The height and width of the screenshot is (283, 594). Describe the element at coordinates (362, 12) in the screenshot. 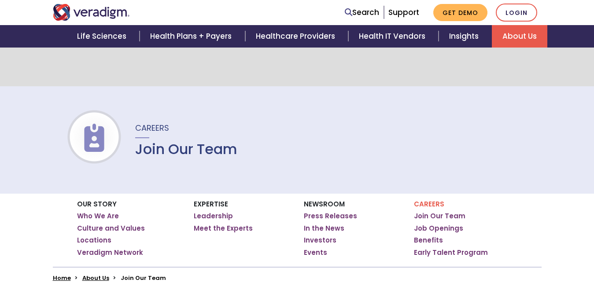

I see `a: Search` at that location.